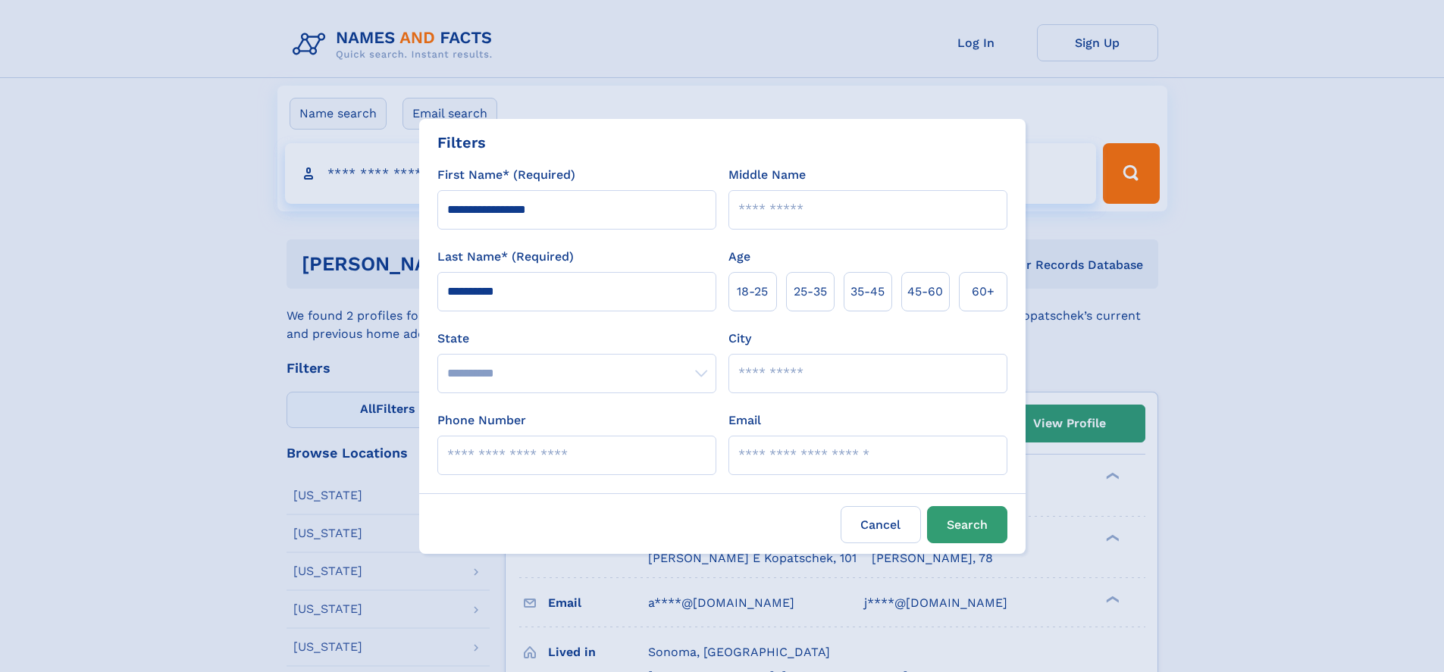 Image resolution: width=1444 pixels, height=672 pixels. What do you see at coordinates (867, 292) in the screenshot?
I see `span: 35‑45` at bounding box center [867, 292].